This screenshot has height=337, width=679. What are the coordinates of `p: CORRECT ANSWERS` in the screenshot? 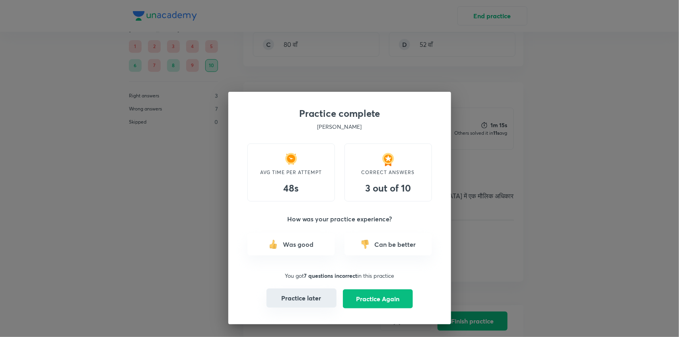 It's located at (388, 173).